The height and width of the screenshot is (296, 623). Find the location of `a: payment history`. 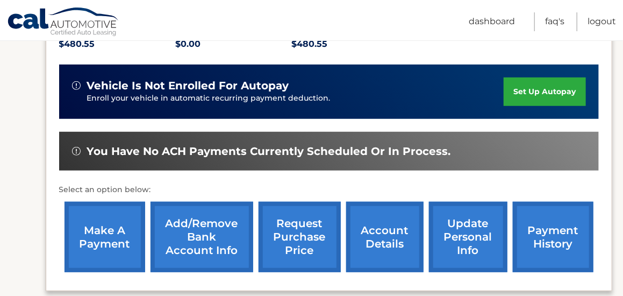

a: payment history is located at coordinates (553, 237).